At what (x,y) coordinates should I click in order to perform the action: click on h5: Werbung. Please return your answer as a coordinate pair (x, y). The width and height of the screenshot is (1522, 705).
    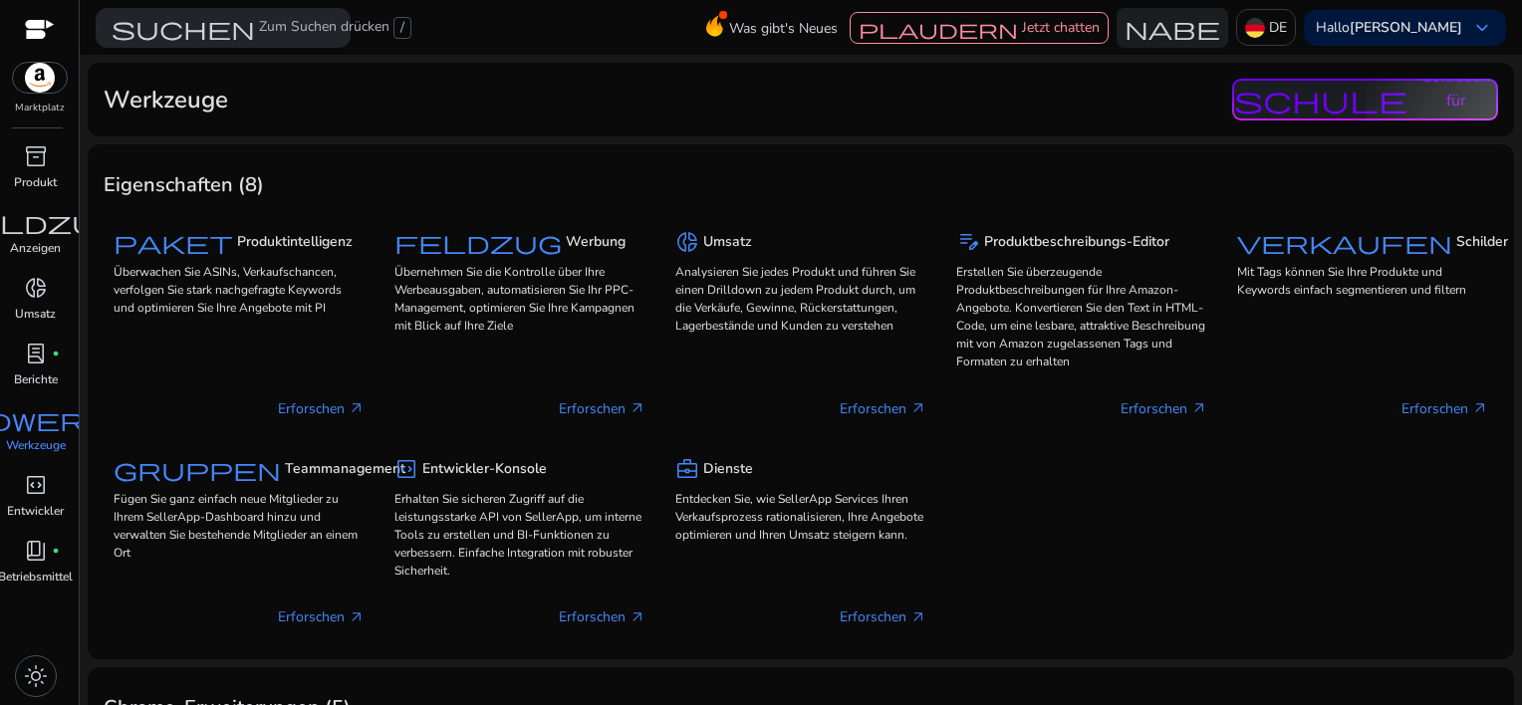
    Looking at the image, I should click on (596, 242).